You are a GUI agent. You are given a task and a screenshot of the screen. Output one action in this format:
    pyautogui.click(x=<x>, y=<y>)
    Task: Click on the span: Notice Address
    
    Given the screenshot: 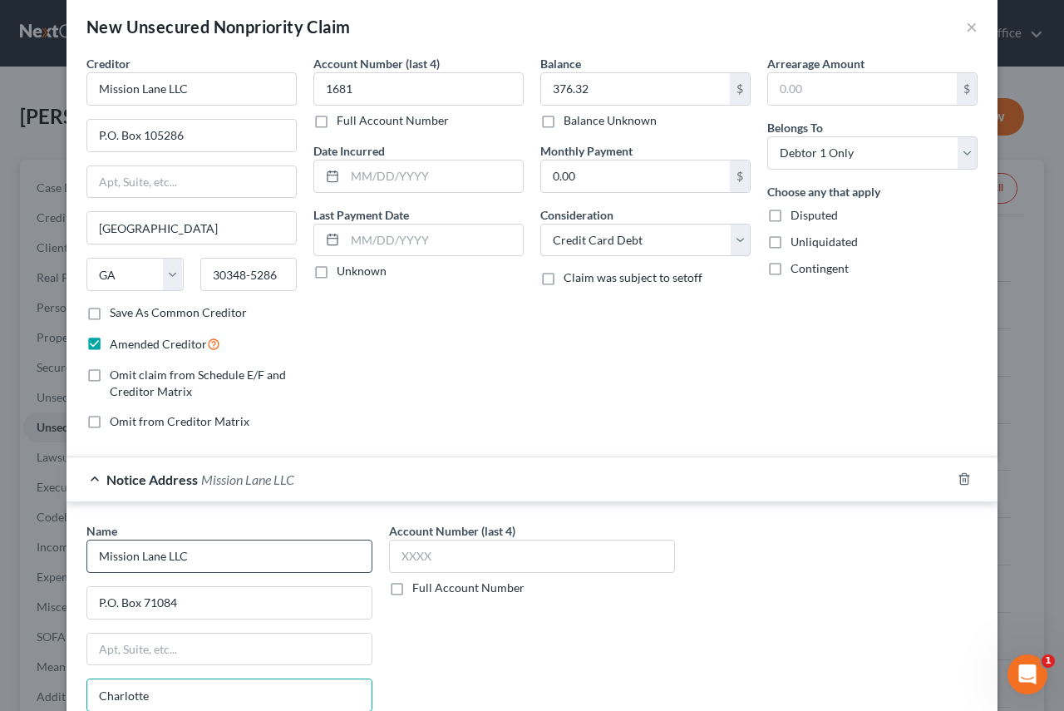 What is the action you would take?
    pyautogui.click(x=152, y=479)
    